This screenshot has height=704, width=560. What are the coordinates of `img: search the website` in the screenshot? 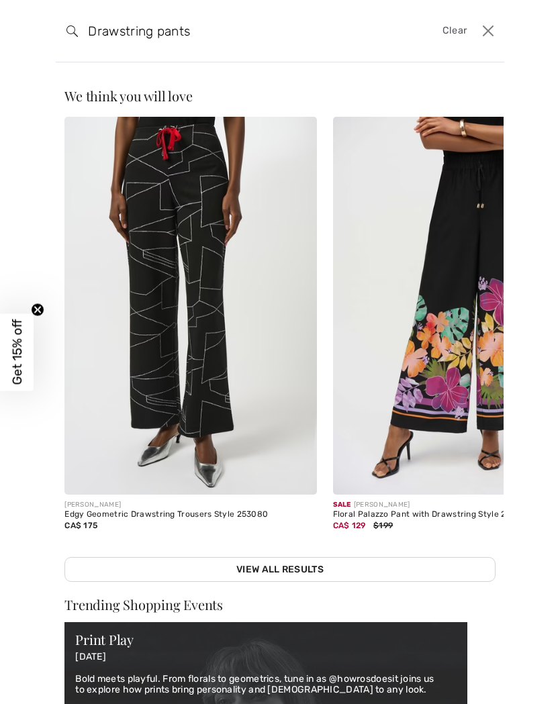 It's located at (72, 31).